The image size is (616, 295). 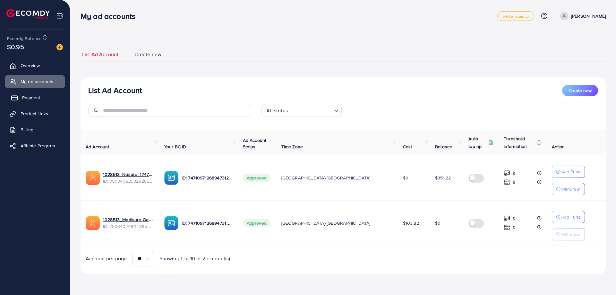 What do you see at coordinates (106, 258) in the screenshot?
I see `span: Account per page` at bounding box center [106, 258].